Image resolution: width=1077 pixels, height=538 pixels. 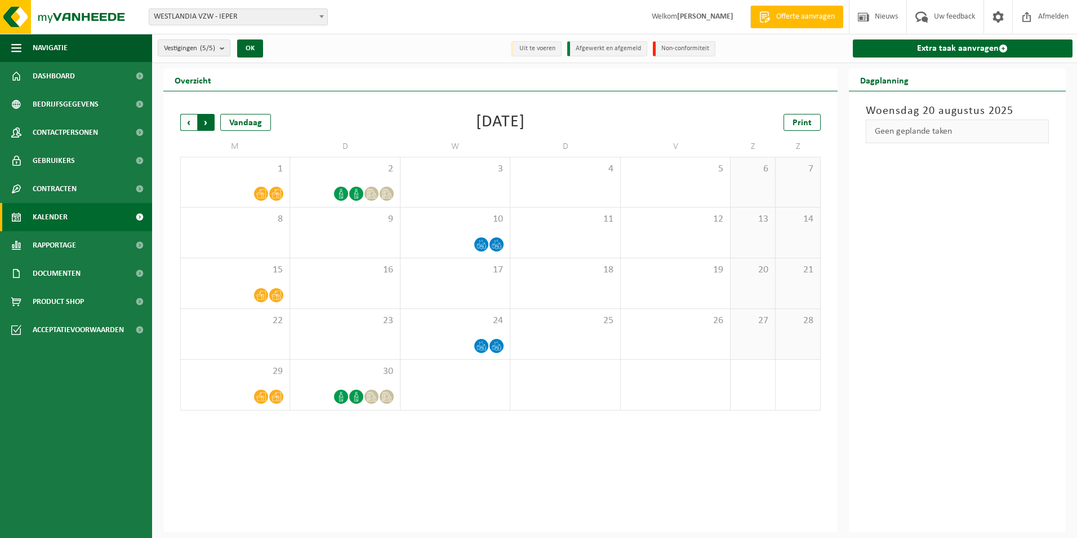 What do you see at coordinates (54, 161) in the screenshot?
I see `span: Gebruikers` at bounding box center [54, 161].